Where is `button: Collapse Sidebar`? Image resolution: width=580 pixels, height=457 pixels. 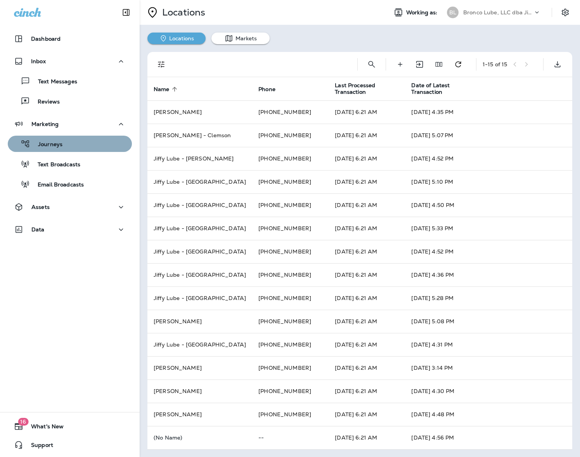
button: Collapse Sidebar is located at coordinates (126, 12).